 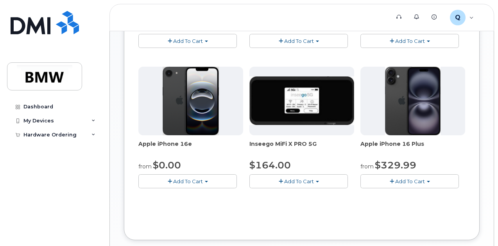 What do you see at coordinates (191, 101) in the screenshot?
I see `img: iphone16e.png` at bounding box center [191, 101].